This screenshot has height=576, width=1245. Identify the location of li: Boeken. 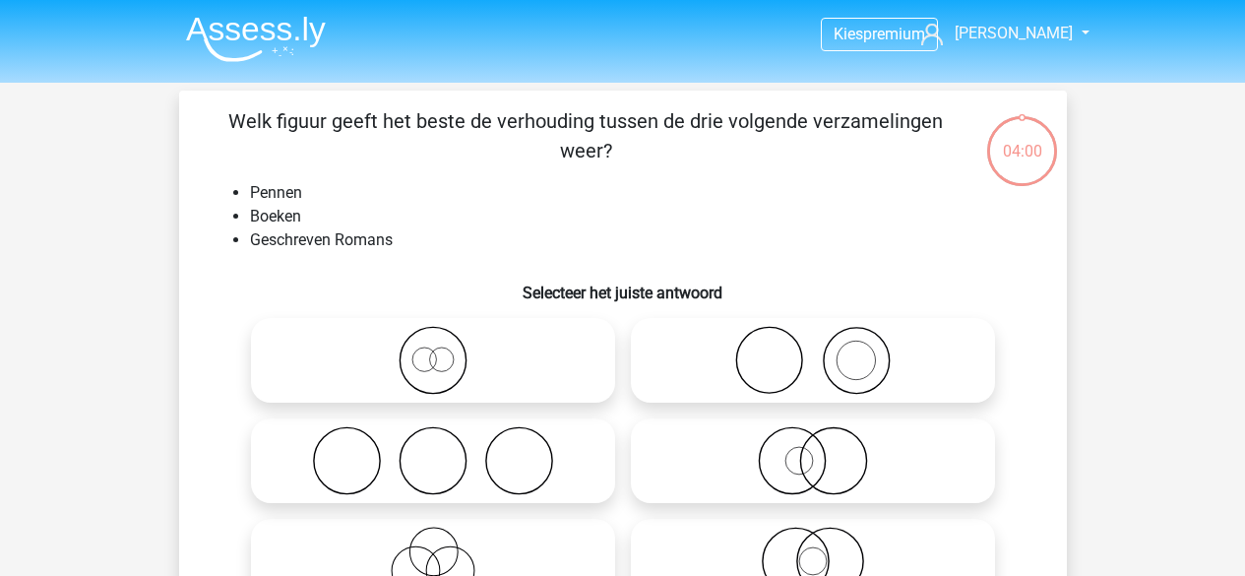
(643, 217).